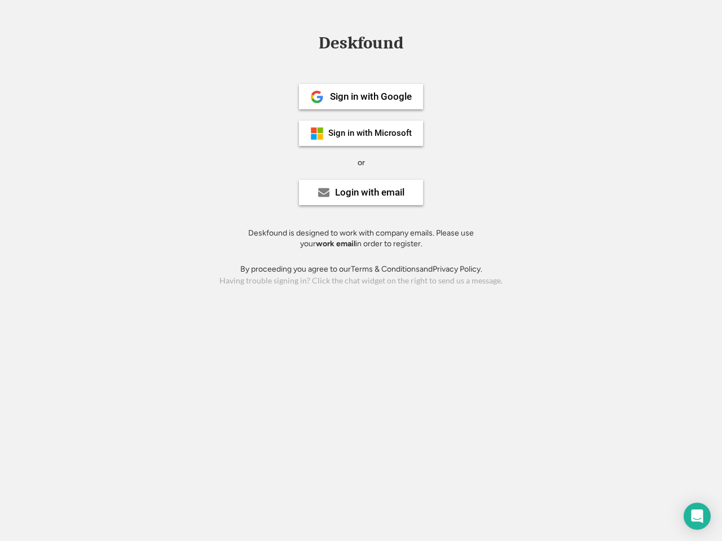 The image size is (722, 541). Describe the element at coordinates (697, 516) in the screenshot. I see `div: Open Intercom Messenger` at that location.